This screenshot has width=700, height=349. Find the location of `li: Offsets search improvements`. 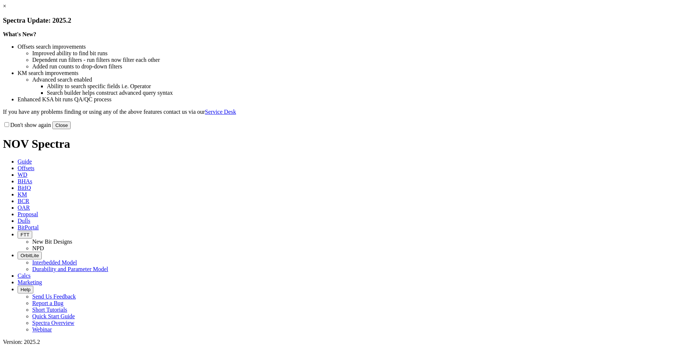

li: Offsets search improvements is located at coordinates (357, 47).